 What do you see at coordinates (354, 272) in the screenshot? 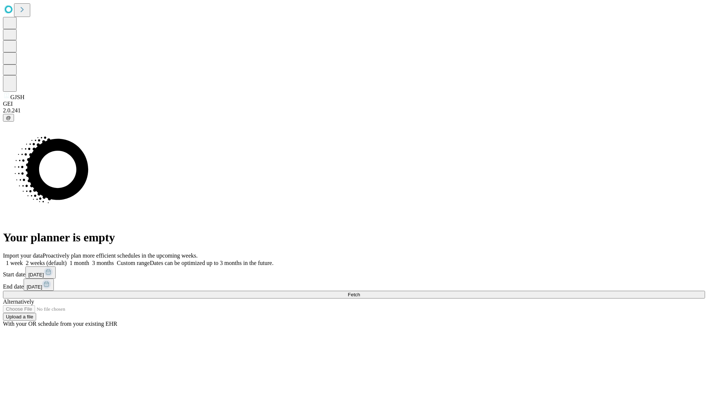
I see `div: Start date` at bounding box center [354, 272].